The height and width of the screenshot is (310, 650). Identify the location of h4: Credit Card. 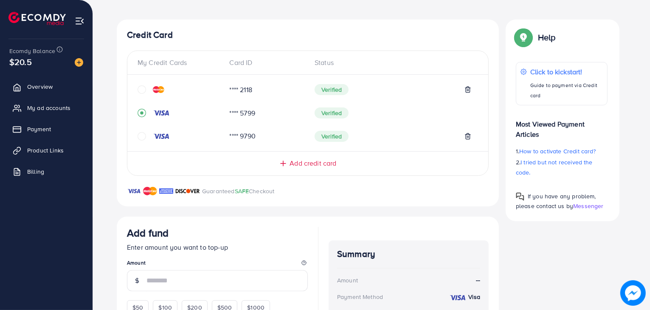
(308, 35).